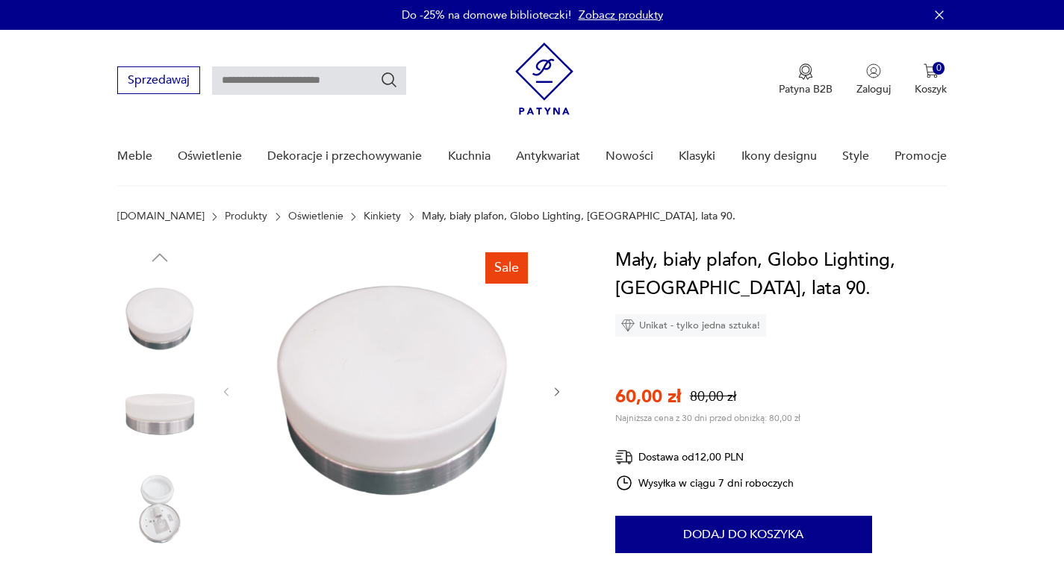 The height and width of the screenshot is (571, 1064). What do you see at coordinates (931, 89) in the screenshot?
I see `p: Koszyk` at bounding box center [931, 89].